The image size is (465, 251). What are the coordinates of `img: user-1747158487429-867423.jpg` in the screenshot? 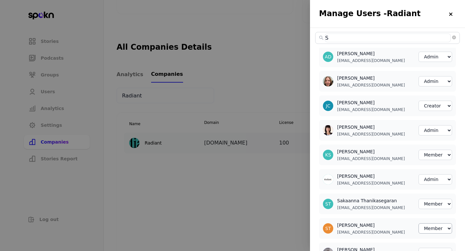 It's located at (328, 81).